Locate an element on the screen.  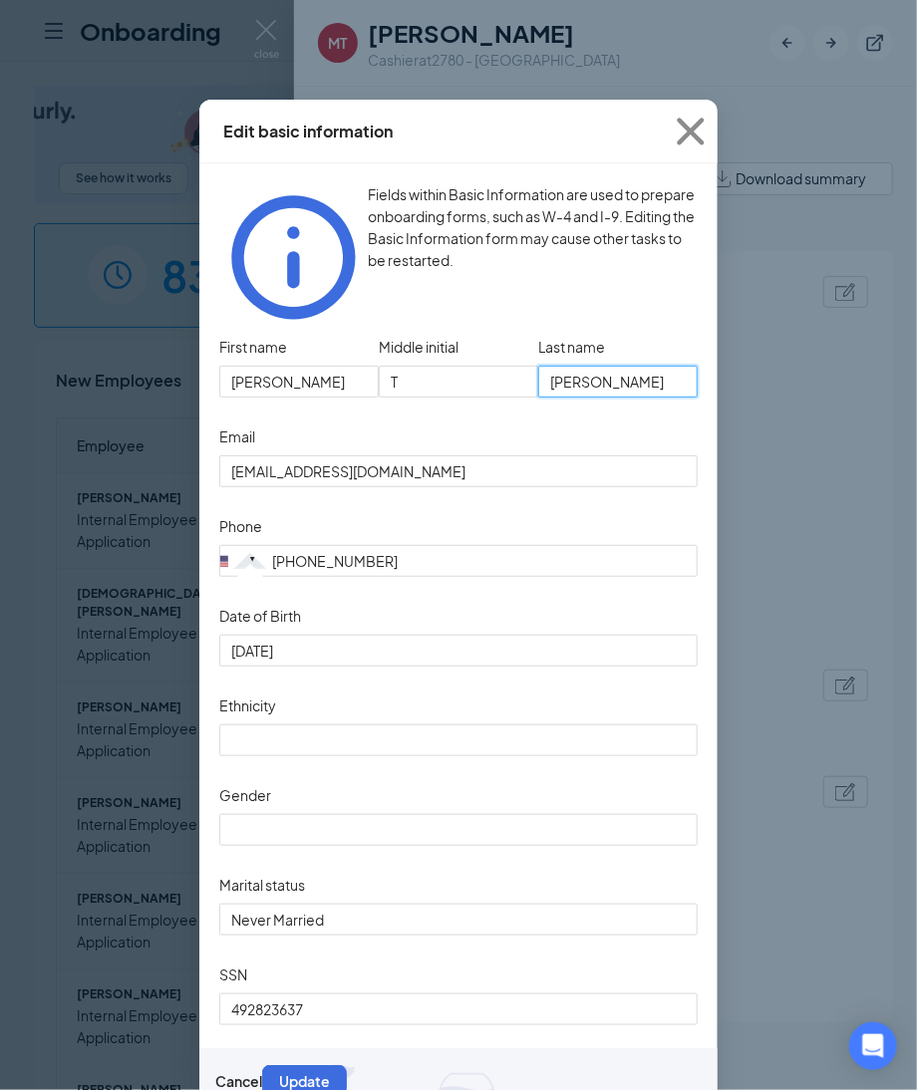
svg: Info is located at coordinates (293, 257).